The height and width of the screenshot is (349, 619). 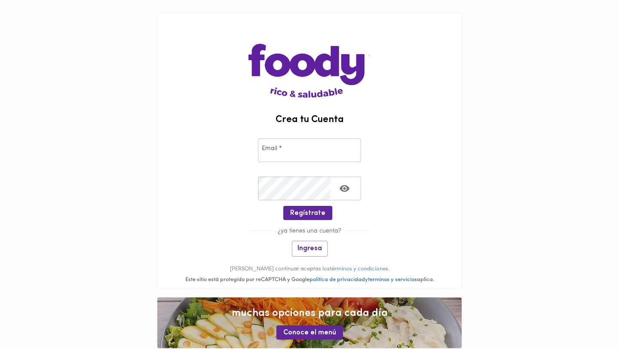 I want to click on span: Ingresa, so click(x=310, y=249).